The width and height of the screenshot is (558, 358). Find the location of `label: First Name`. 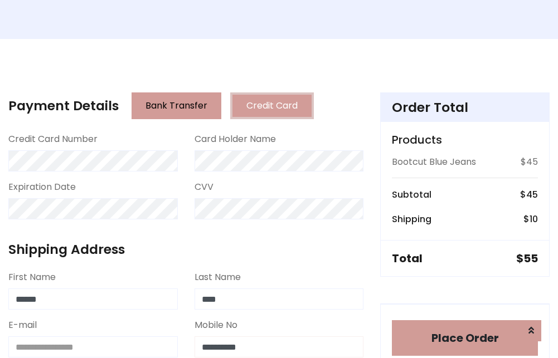

label: First Name is located at coordinates (32, 277).